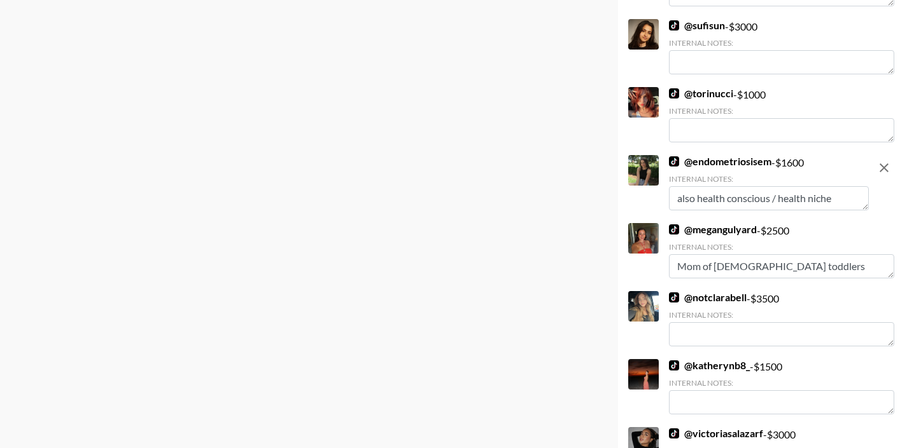  What do you see at coordinates (719, 162) in the screenshot?
I see `a: @endometriosisem` at bounding box center [719, 162].